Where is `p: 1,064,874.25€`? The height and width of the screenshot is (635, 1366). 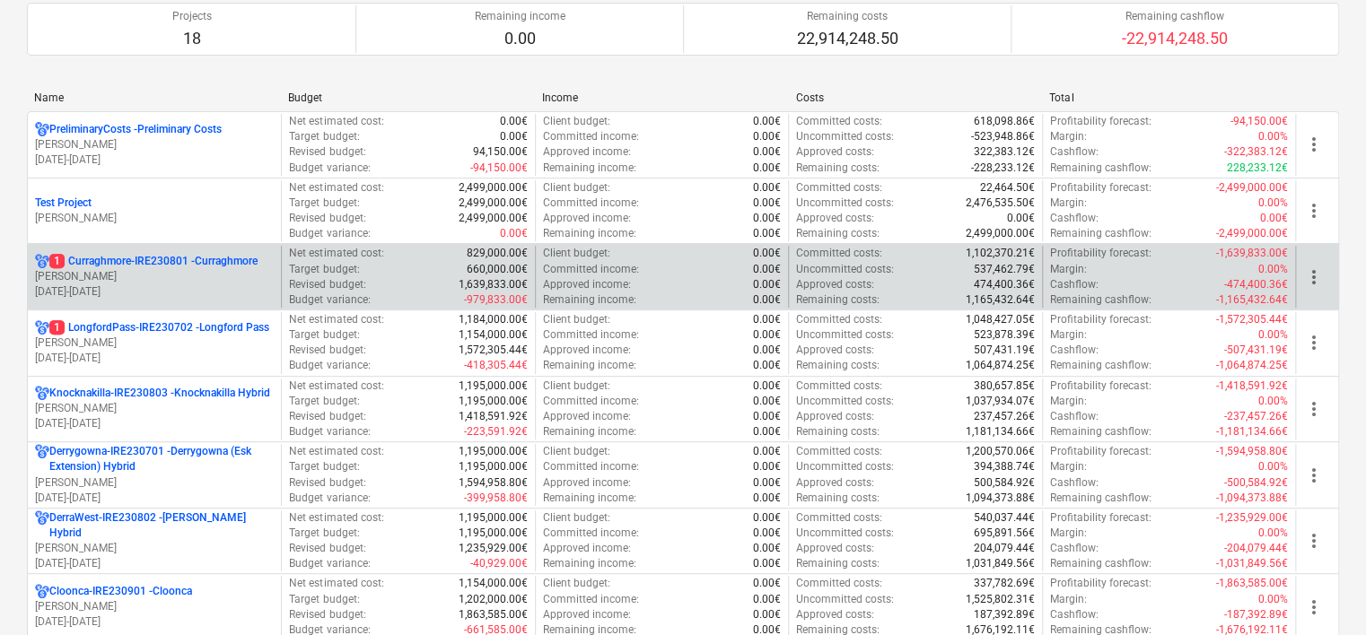
p: 1,064,874.25€ is located at coordinates (1000, 365).